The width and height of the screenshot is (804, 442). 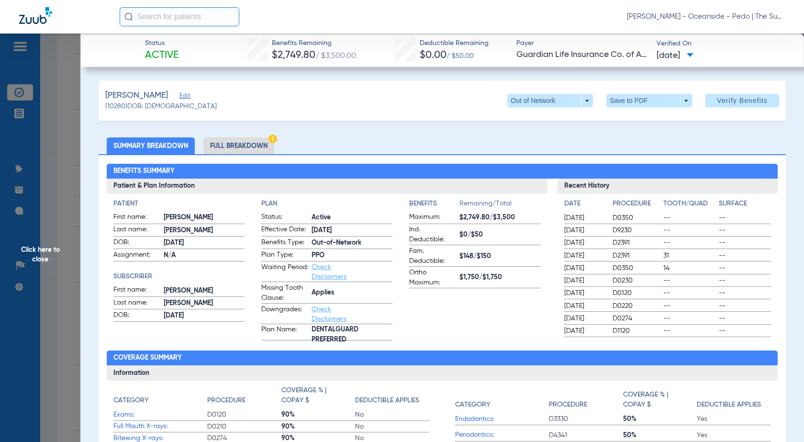 What do you see at coordinates (636, 218) in the screenshot?
I see `span: D0350` at bounding box center [636, 218].